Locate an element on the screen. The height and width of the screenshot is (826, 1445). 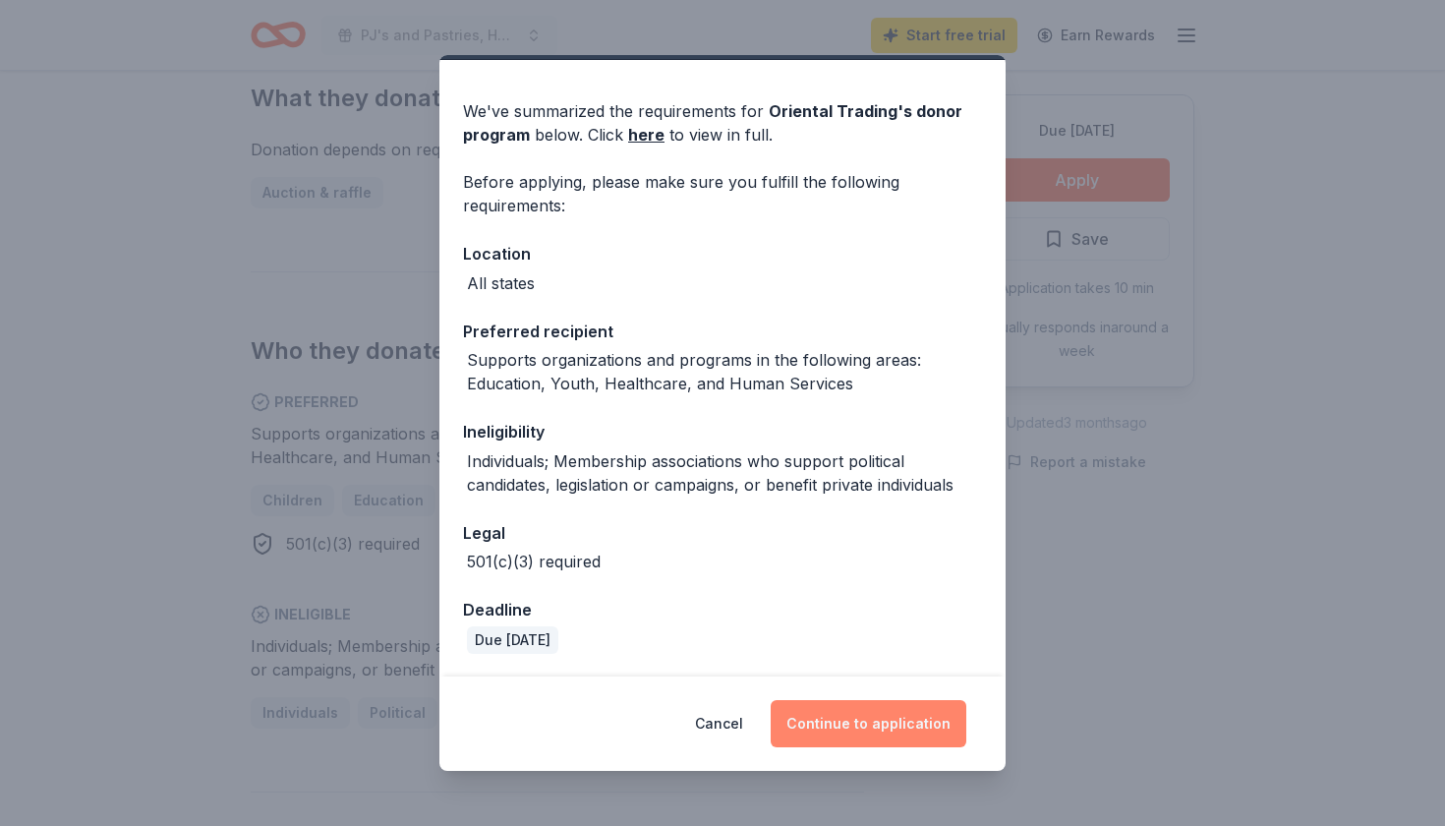
div: Preferred recipient is located at coordinates (722, 331).